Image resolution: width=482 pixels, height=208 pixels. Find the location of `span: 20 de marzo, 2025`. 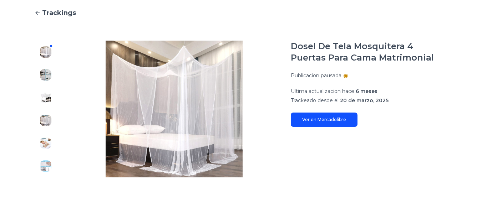

span: 20 de marzo, 2025 is located at coordinates (364, 101).